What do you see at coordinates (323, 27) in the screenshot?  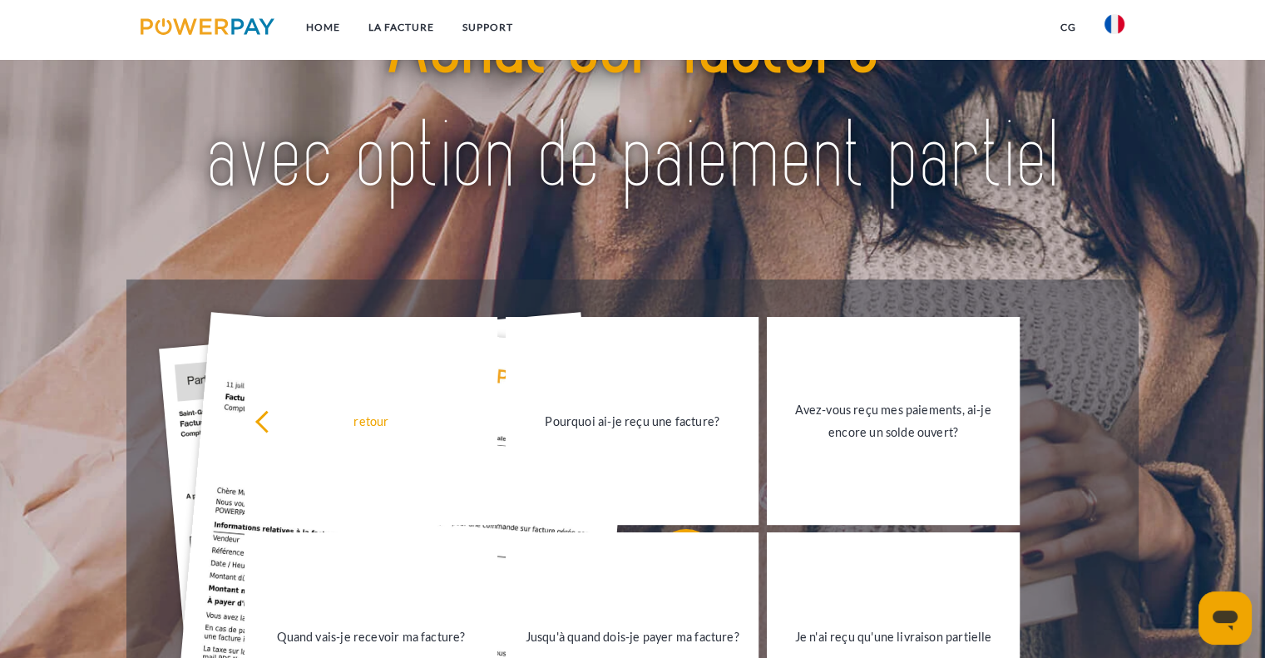 I see `a: Home` at bounding box center [323, 27].